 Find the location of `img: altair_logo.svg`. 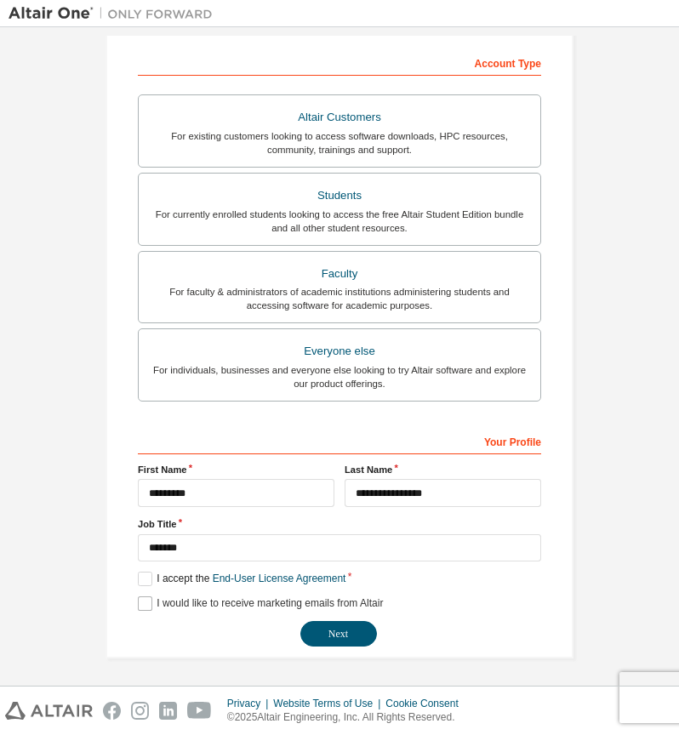

img: altair_logo.svg is located at coordinates (49, 711).